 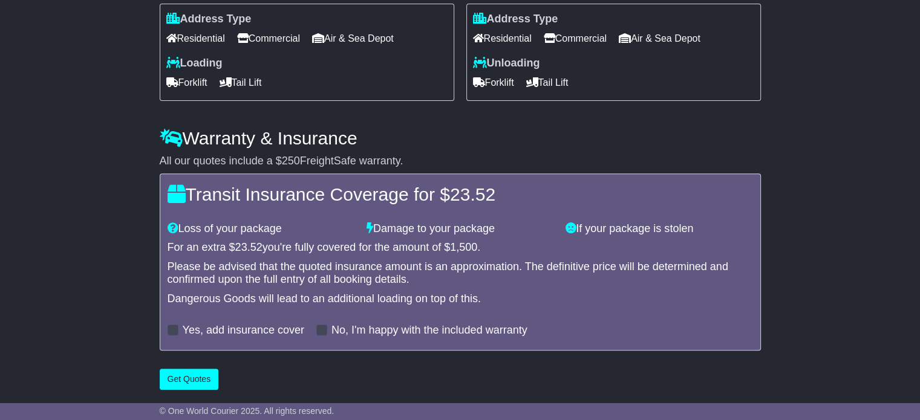 I want to click on div: Loss of your package, so click(x=261, y=229).